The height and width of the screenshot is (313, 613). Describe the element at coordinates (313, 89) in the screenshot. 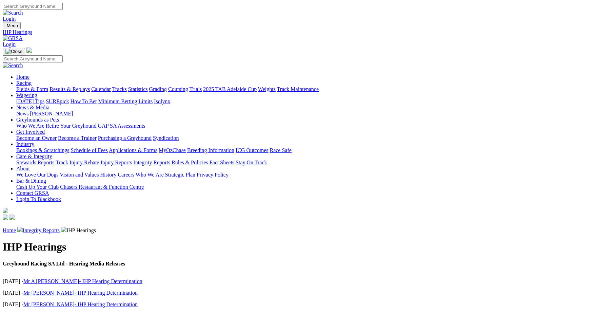

I see `div: Racing` at that location.